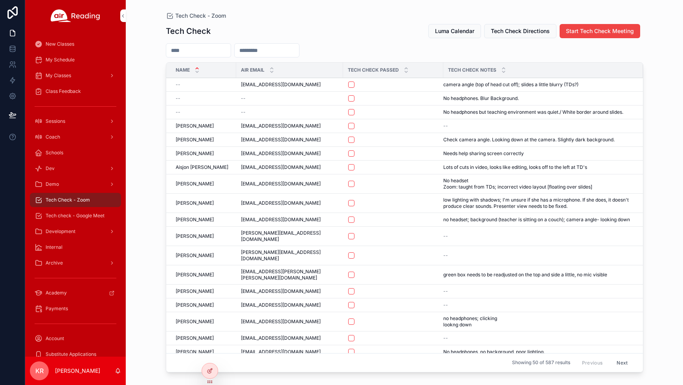  What do you see at coordinates (539, 98) in the screenshot?
I see `a: No headphones. Blur Background.` at bounding box center [539, 98].